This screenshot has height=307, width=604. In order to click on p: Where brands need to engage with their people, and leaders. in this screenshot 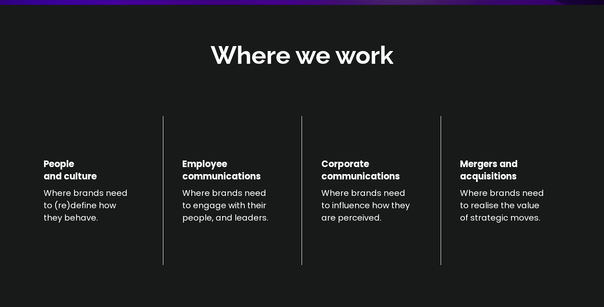, I will do `click(233, 205)`.